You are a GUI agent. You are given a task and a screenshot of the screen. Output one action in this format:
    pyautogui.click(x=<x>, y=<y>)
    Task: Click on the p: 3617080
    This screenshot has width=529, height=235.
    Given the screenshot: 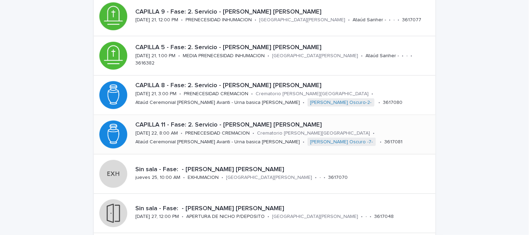 What is the action you would take?
    pyautogui.click(x=393, y=102)
    